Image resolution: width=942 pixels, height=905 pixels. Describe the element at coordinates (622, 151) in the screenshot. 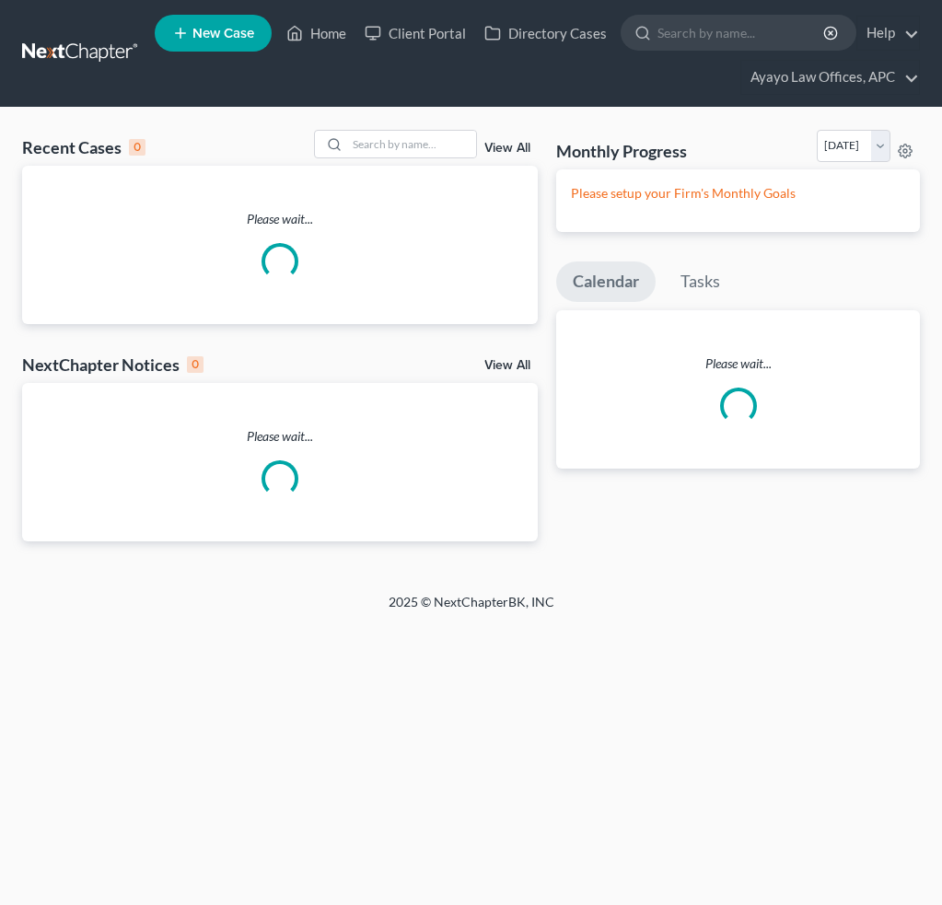

I see `h3: Monthly Progress` at that location.